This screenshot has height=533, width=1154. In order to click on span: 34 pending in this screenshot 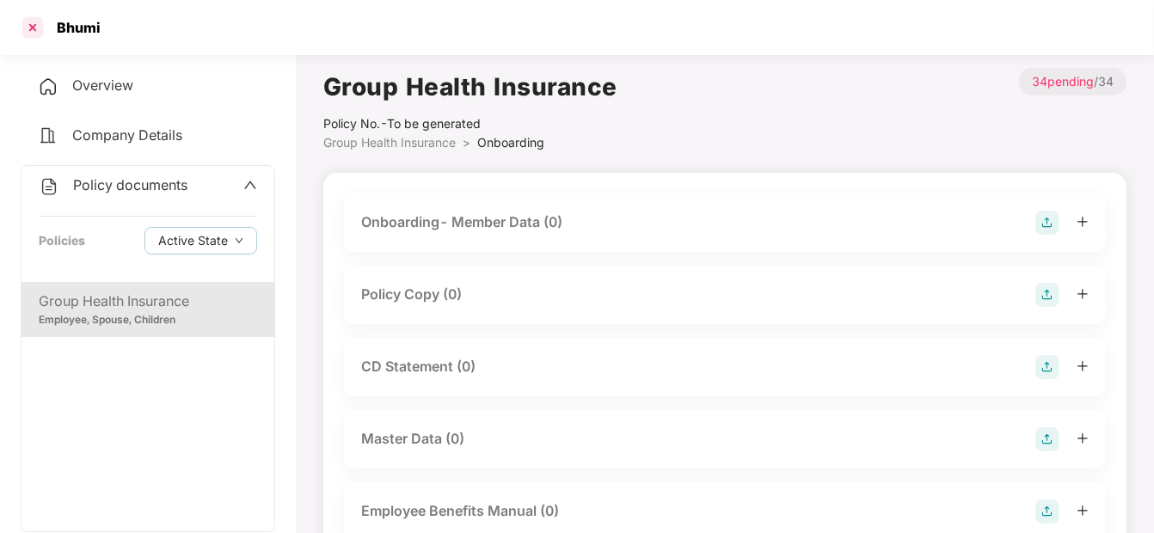, I will do `click(1063, 81)`.